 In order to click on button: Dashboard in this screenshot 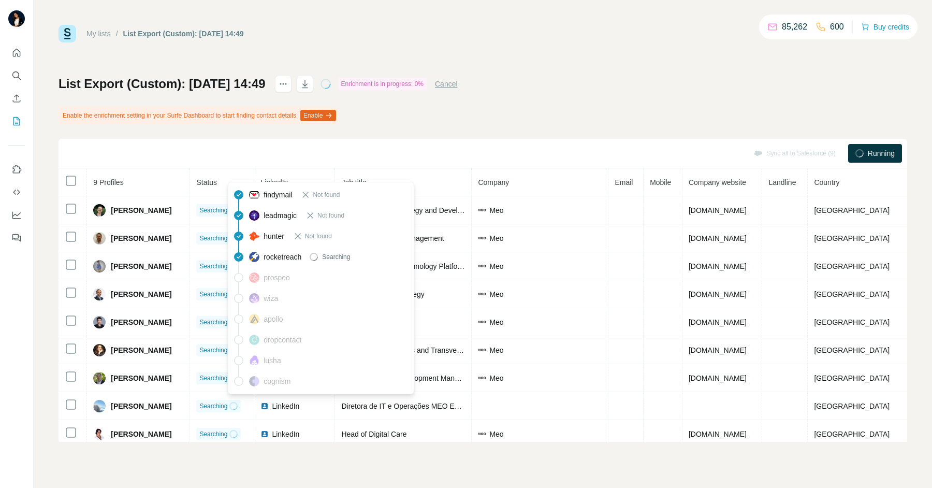, I will do `click(17, 215)`.